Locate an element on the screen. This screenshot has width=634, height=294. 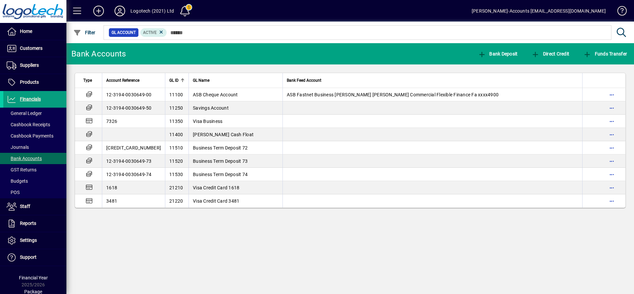
span: Cashbook Receipts is located at coordinates (28, 124).